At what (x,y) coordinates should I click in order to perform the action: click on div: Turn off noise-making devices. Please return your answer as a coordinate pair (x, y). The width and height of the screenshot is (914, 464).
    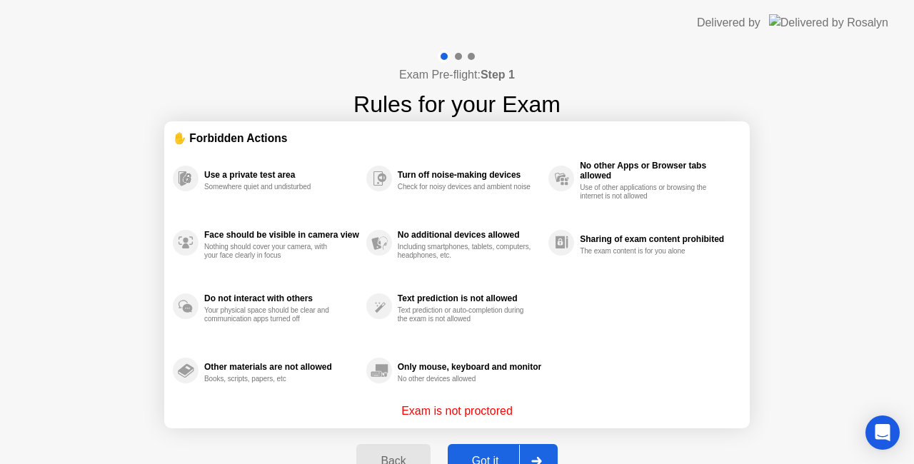
    Looking at the image, I should click on (469, 175).